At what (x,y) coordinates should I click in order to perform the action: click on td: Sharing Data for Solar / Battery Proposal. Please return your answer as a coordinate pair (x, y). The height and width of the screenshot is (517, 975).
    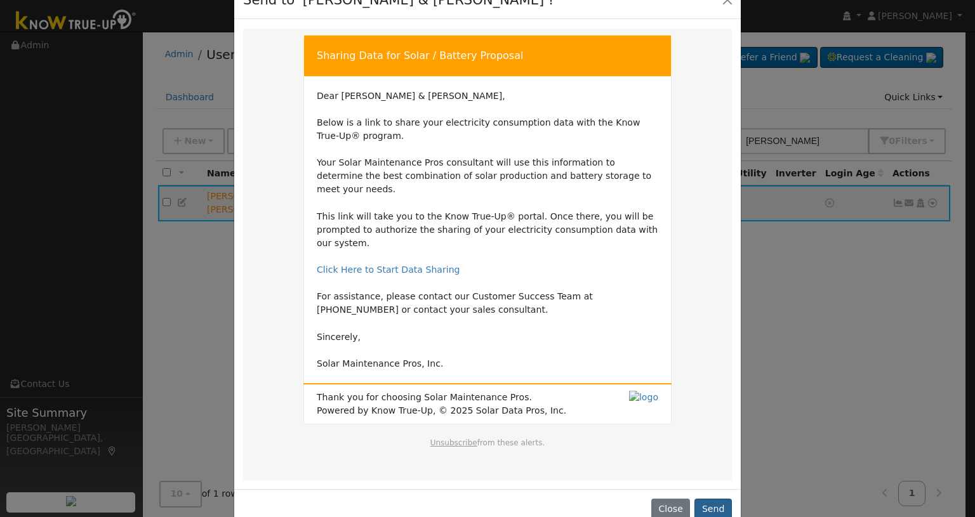
    Looking at the image, I should click on (487, 55).